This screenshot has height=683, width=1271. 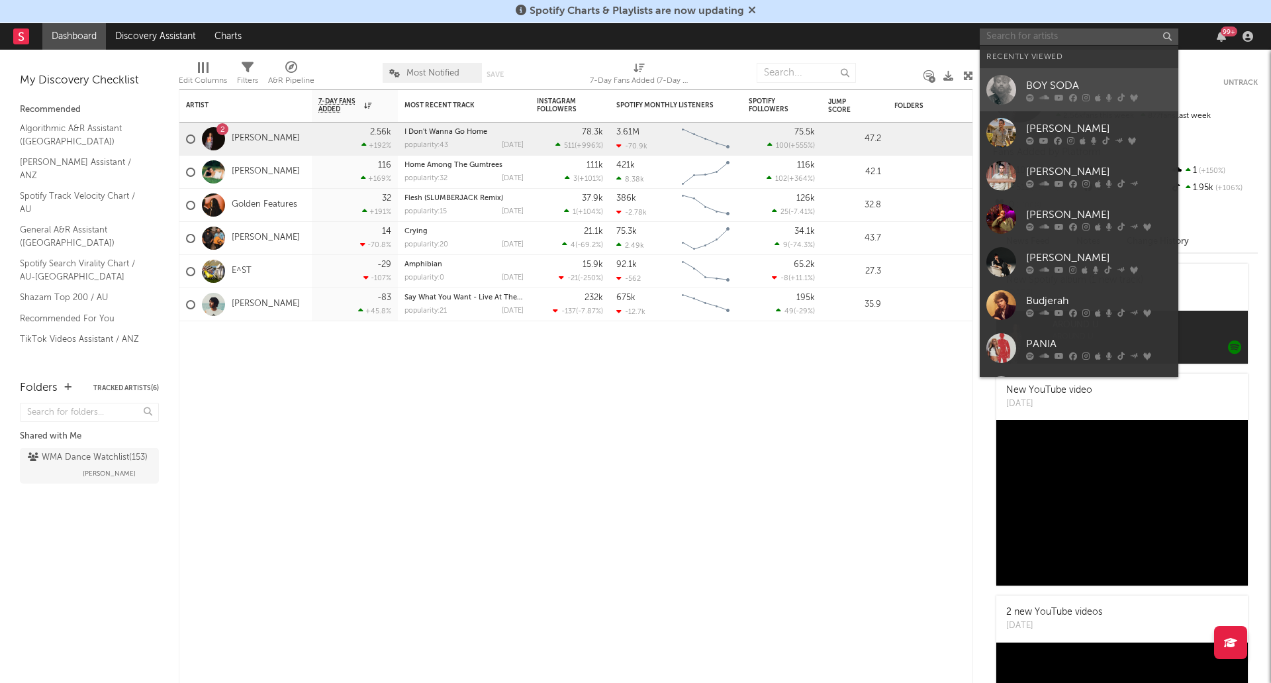 What do you see at coordinates (464, 231) in the screenshot?
I see `div: Crying` at bounding box center [464, 231].